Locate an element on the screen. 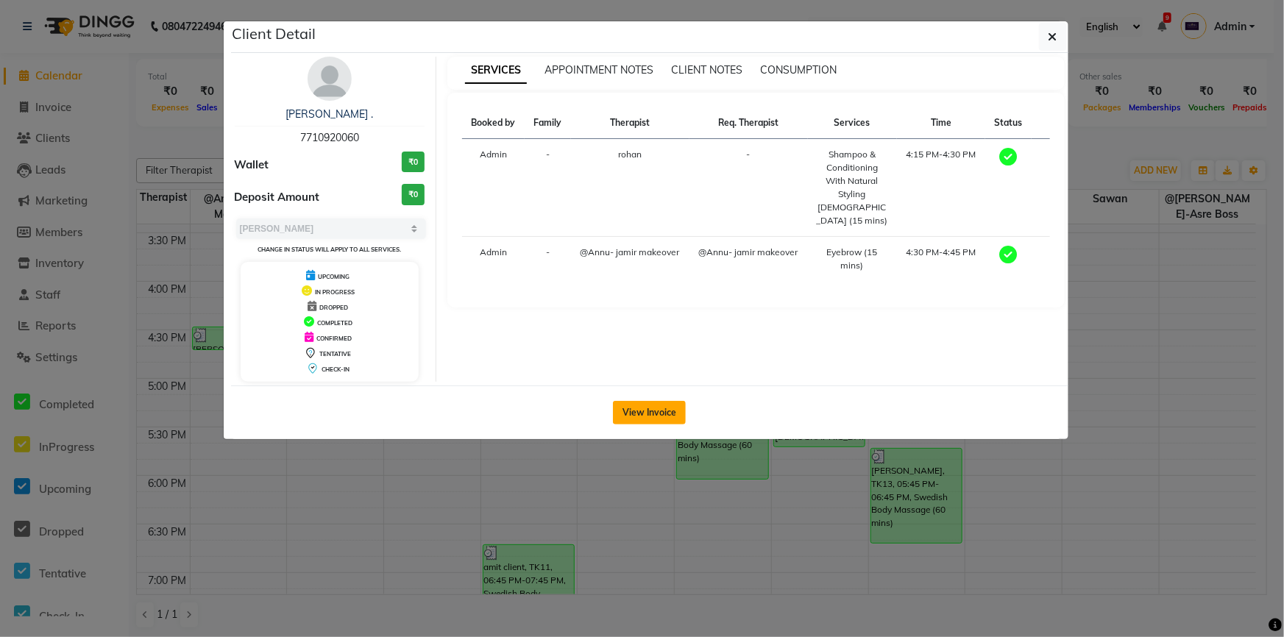  h5: Client Detail is located at coordinates (274, 34).